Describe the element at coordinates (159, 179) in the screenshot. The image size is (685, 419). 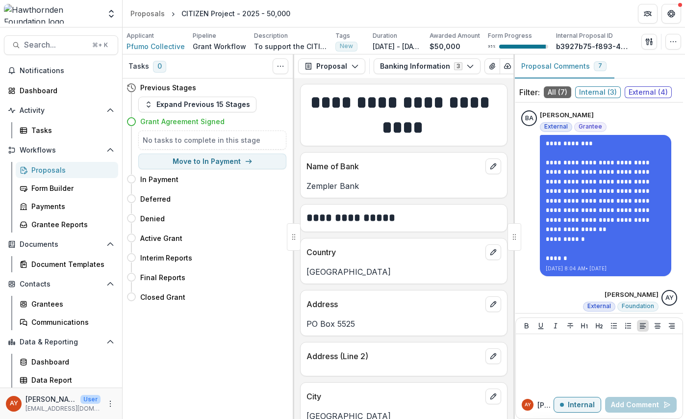
I see `h4: In Payment` at that location.